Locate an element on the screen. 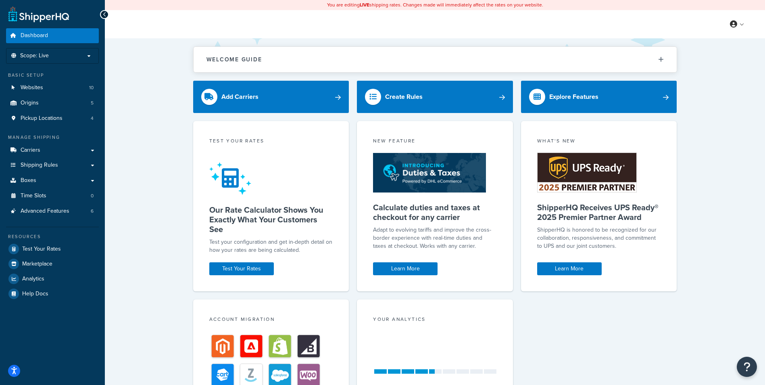 The height and width of the screenshot is (385, 765). a: Help Docs is located at coordinates (52, 294).